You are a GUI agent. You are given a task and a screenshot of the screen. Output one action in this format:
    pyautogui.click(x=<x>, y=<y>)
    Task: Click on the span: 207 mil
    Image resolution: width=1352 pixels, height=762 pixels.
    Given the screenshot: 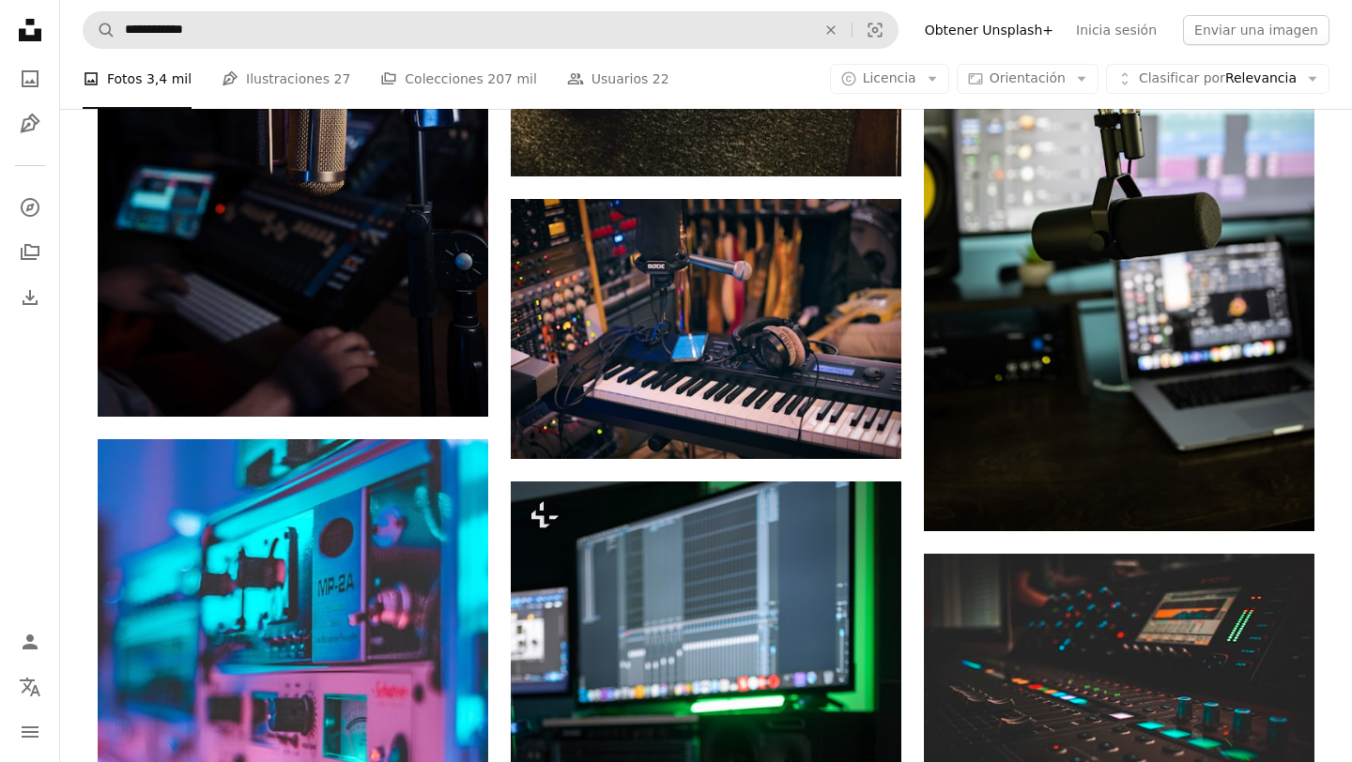 What is the action you would take?
    pyautogui.click(x=512, y=79)
    